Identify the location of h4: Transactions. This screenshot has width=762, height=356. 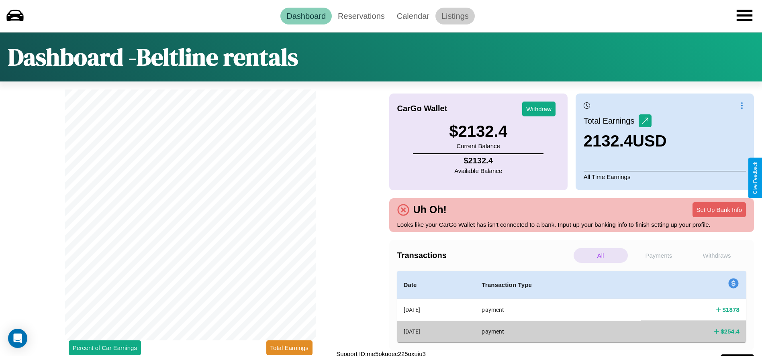
(484, 255).